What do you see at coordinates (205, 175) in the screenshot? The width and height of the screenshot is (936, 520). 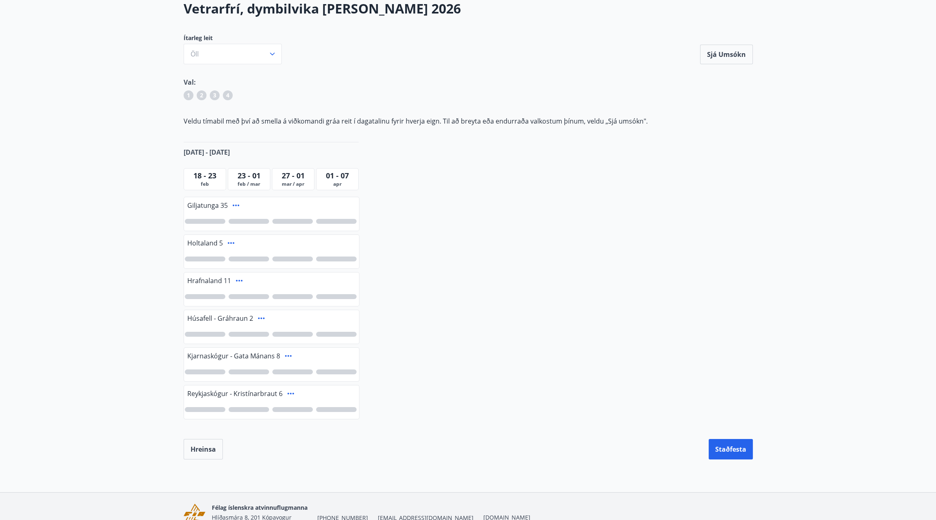 I see `span: 18 - 23` at bounding box center [205, 175].